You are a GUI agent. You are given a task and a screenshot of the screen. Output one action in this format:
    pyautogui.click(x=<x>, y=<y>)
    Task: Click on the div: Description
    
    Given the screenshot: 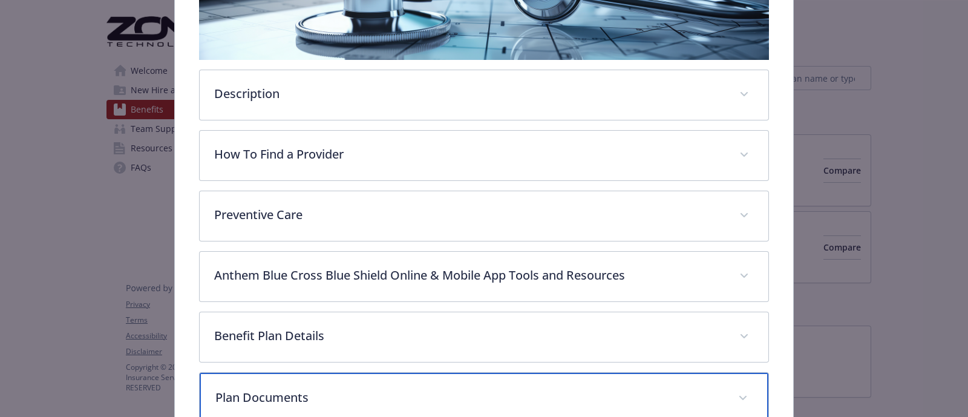 What is the action you would take?
    pyautogui.click(x=484, y=95)
    